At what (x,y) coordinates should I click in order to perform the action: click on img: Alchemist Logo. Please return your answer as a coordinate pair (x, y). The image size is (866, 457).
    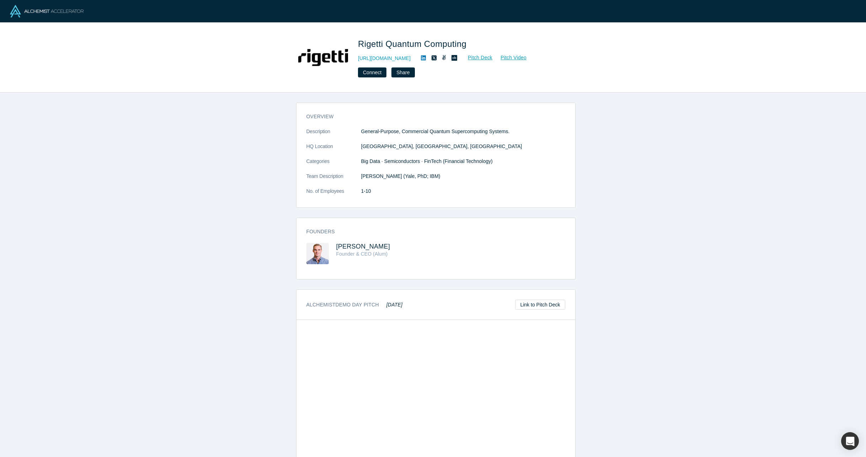
    Looking at the image, I should click on (47, 11).